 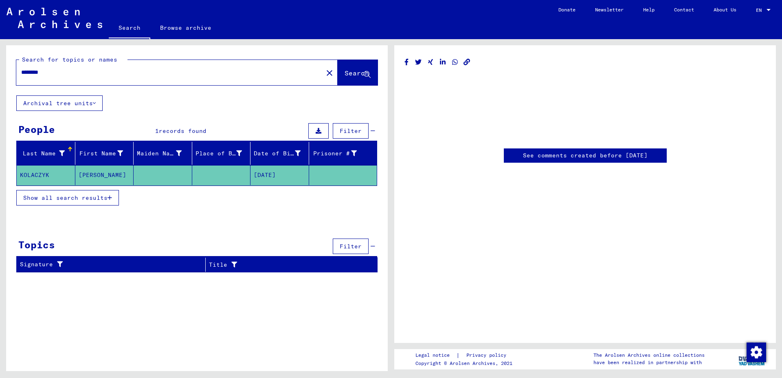 What do you see at coordinates (757, 352) in the screenshot?
I see `img: Change consent` at bounding box center [757, 352].